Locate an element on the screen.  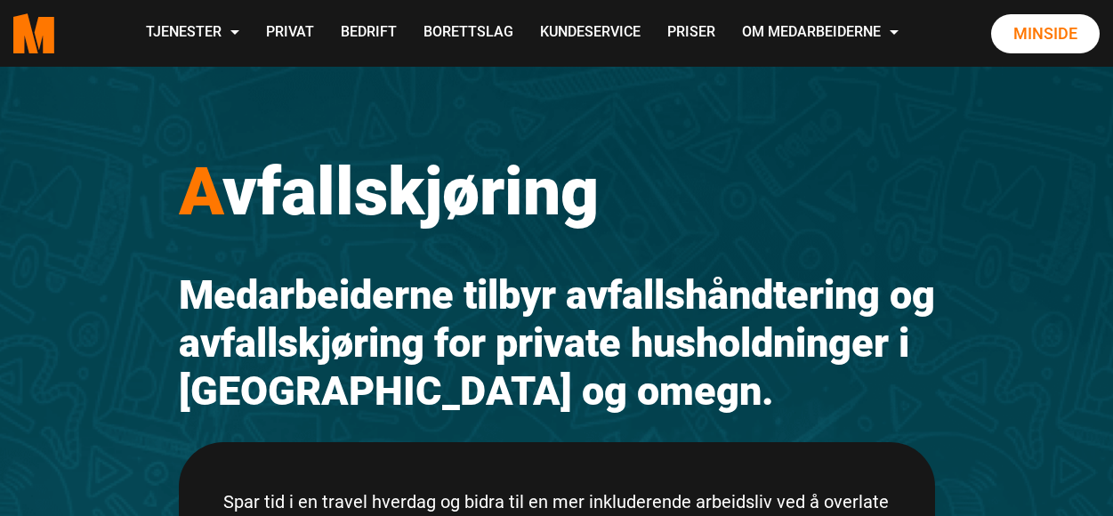
a: Borettslag is located at coordinates (468, 33).